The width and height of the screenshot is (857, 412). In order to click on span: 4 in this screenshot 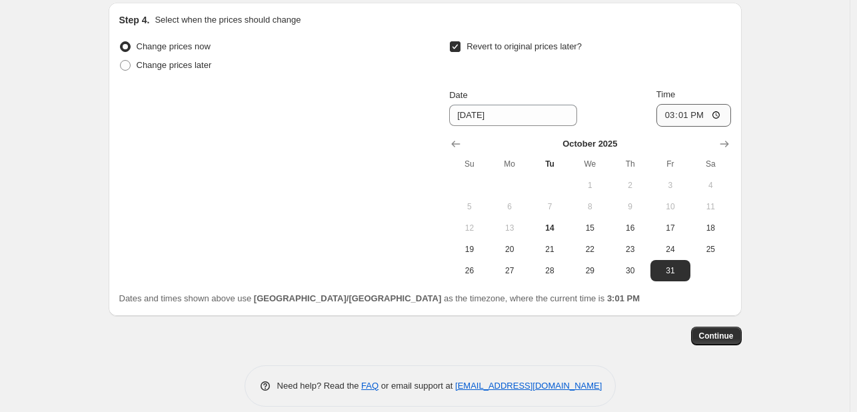, I will do `click(711, 185)`.